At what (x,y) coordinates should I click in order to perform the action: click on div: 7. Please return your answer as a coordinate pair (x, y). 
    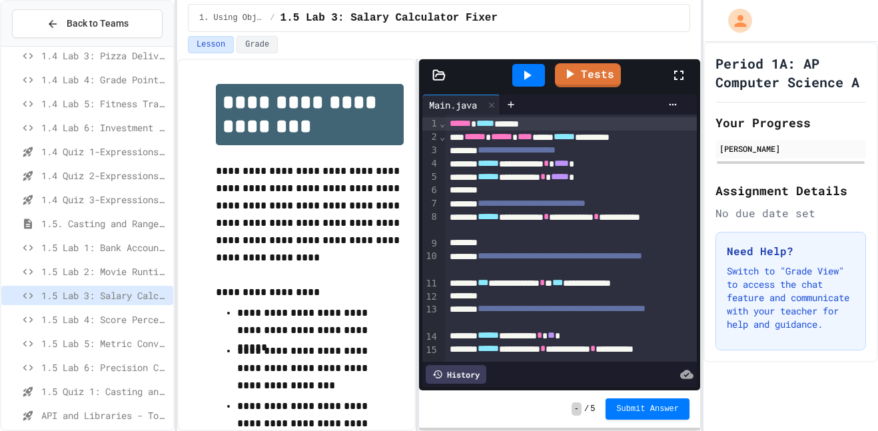
    Looking at the image, I should click on (431, 204).